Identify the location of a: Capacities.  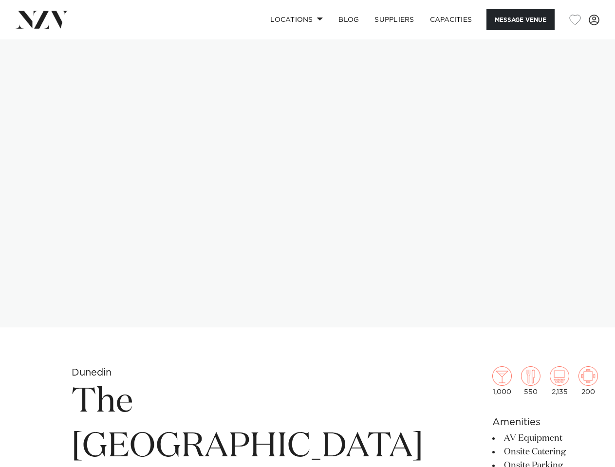
(451, 19).